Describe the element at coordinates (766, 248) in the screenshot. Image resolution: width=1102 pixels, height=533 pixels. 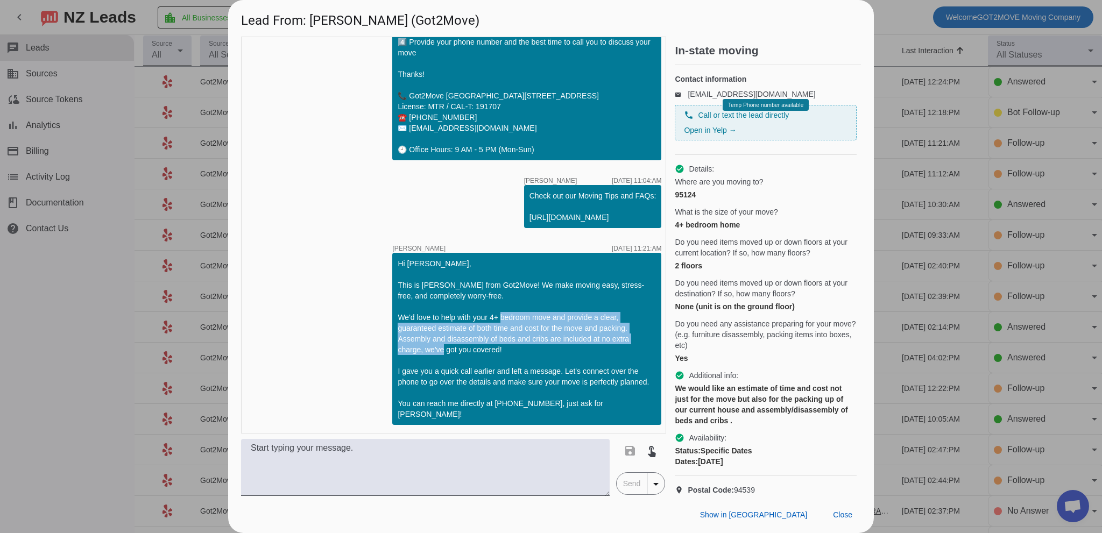
I see `span: Do you need items moved up or down floors at your current location? If so, how many floors?` at that location.